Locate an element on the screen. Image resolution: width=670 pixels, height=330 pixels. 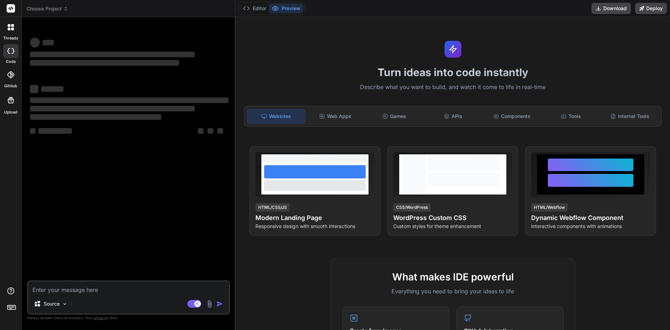
h2: What makes IDE powerful is located at coordinates (453, 277).